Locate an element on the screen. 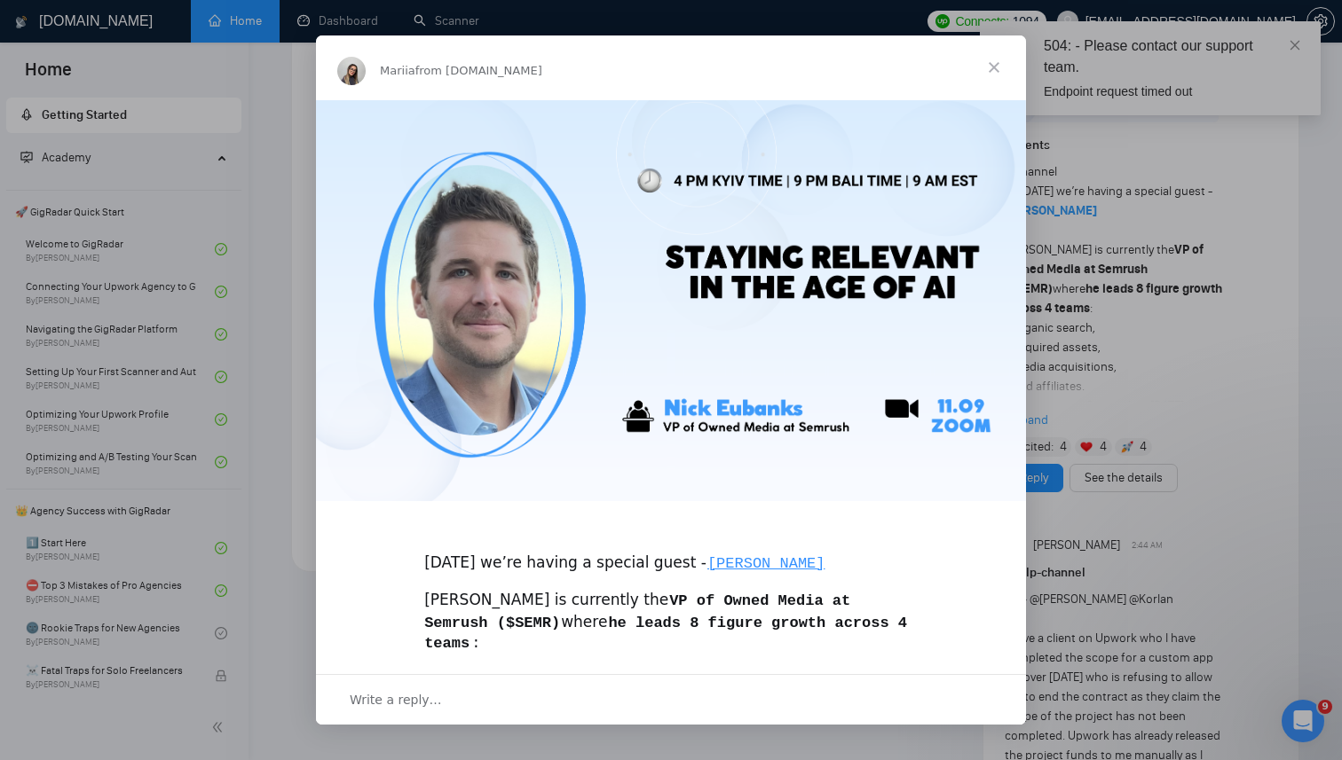 The width and height of the screenshot is (1342, 760). code: he leads 8 figure growth across 4 teams is located at coordinates (666, 634).